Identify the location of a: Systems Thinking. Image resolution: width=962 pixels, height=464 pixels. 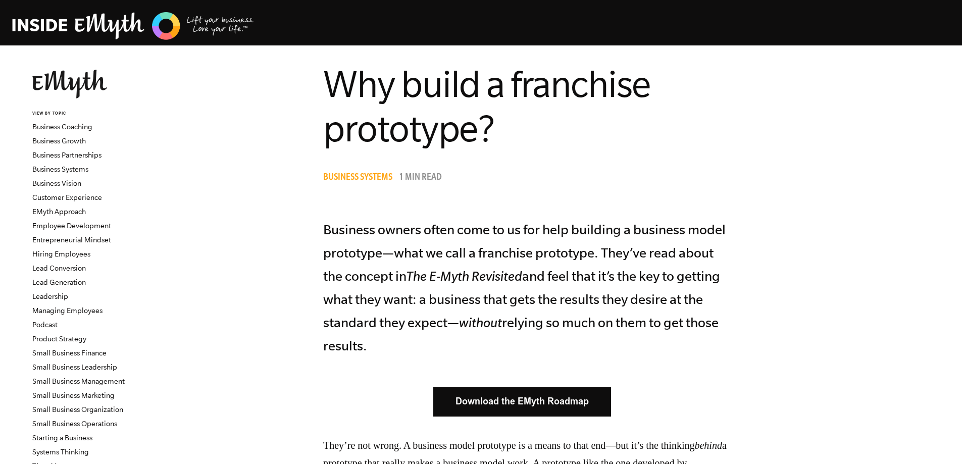
(61, 452).